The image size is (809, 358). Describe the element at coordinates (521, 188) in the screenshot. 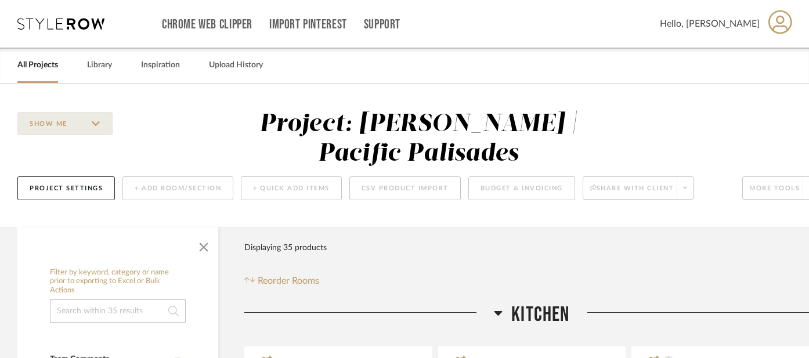

I see `button: Budget & Invoicing` at that location.